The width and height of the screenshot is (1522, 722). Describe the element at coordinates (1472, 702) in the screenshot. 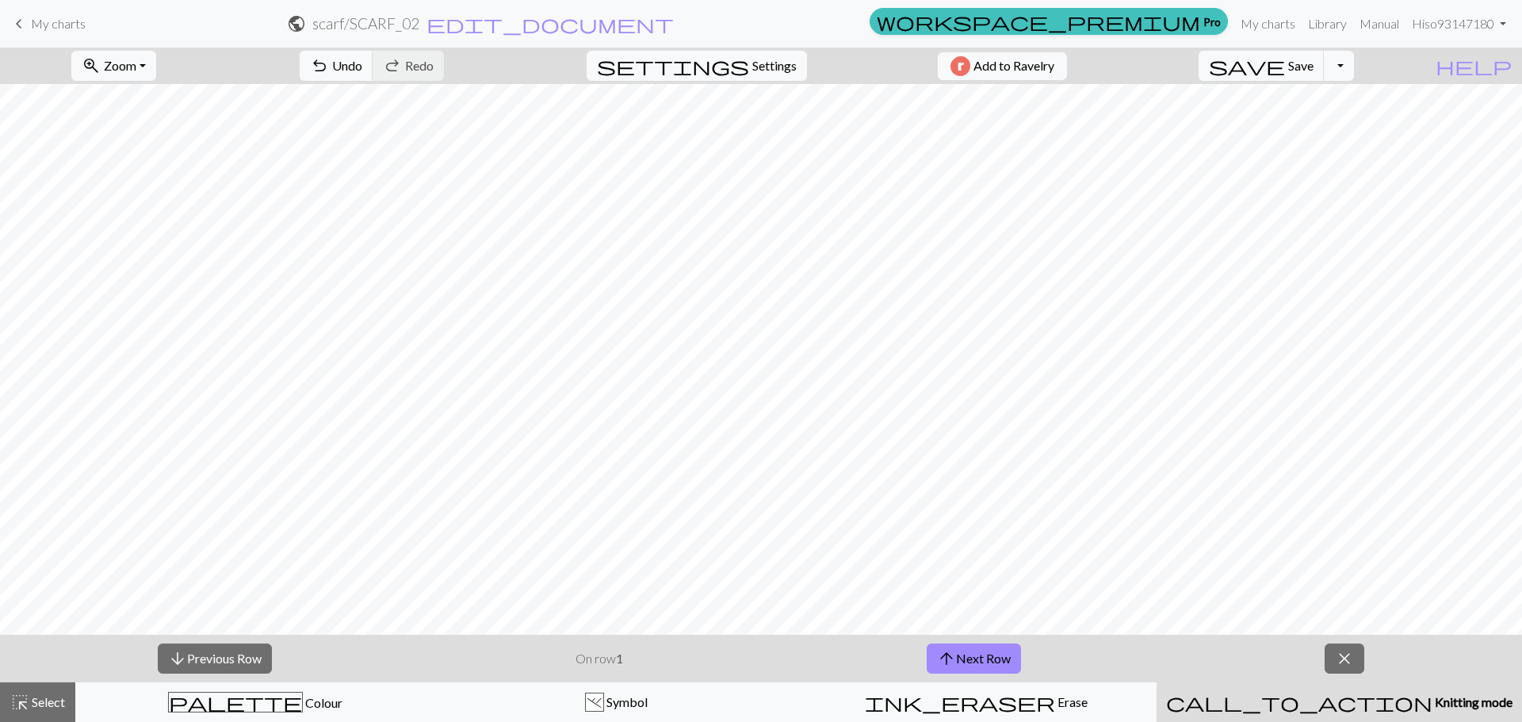

I see `span: Knitting mode` at that location.